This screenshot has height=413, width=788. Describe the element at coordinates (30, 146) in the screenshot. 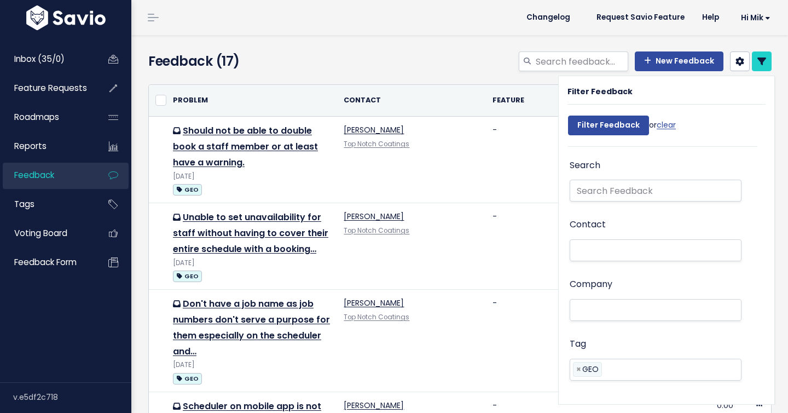

I see `span: Reports` at that location.